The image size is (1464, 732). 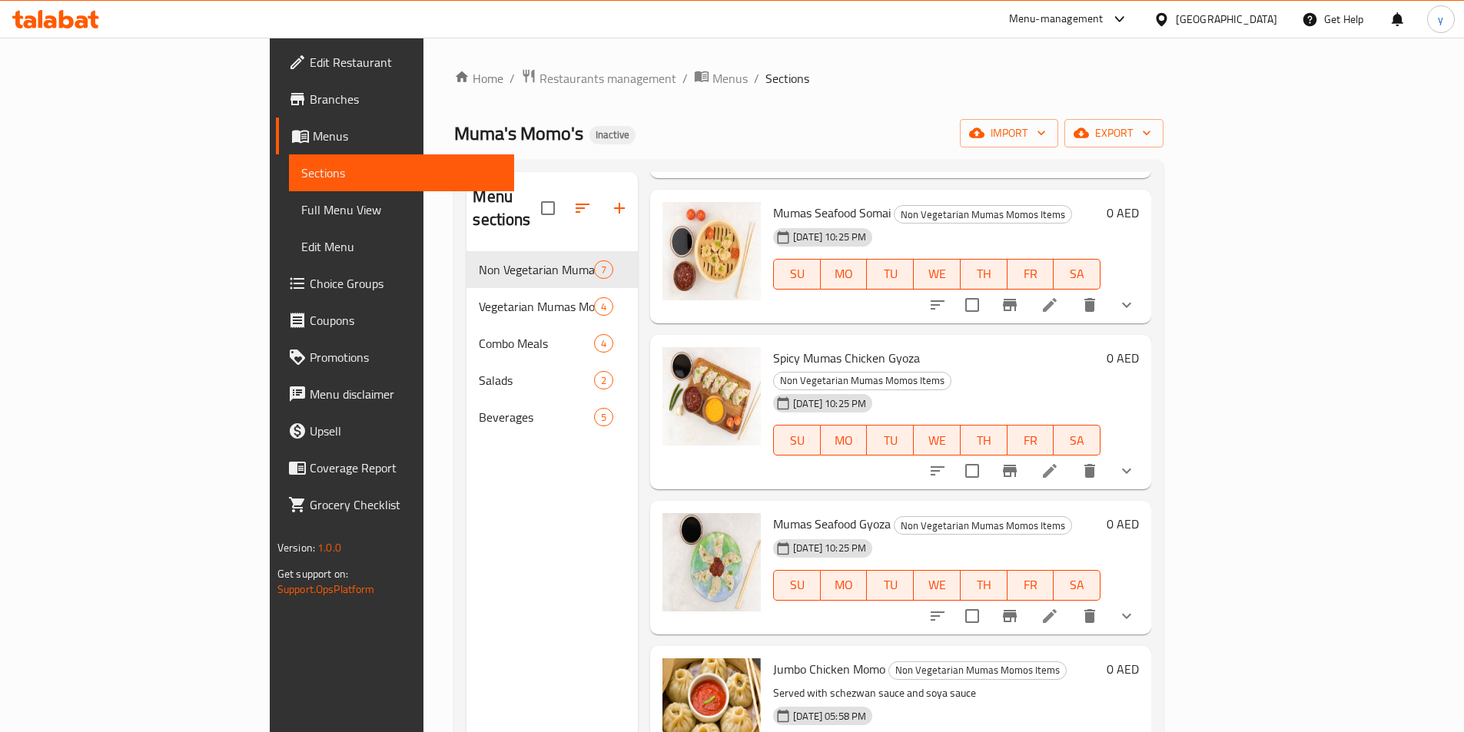 I want to click on div: Beverages5, so click(x=552, y=417).